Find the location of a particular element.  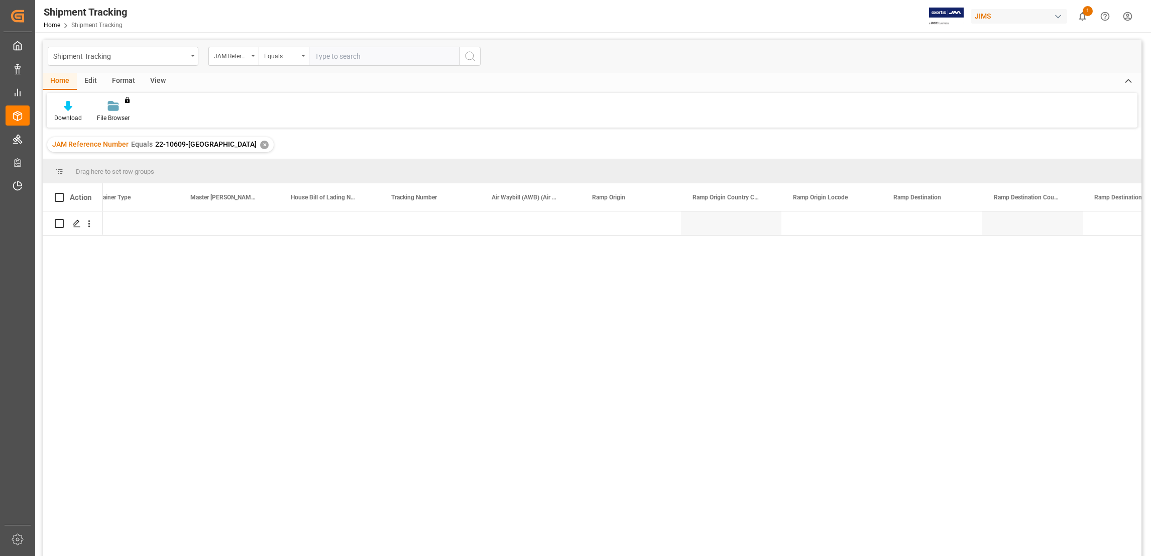

span: Air Waybill (AWB) (Air Courier) is located at coordinates (525, 197).